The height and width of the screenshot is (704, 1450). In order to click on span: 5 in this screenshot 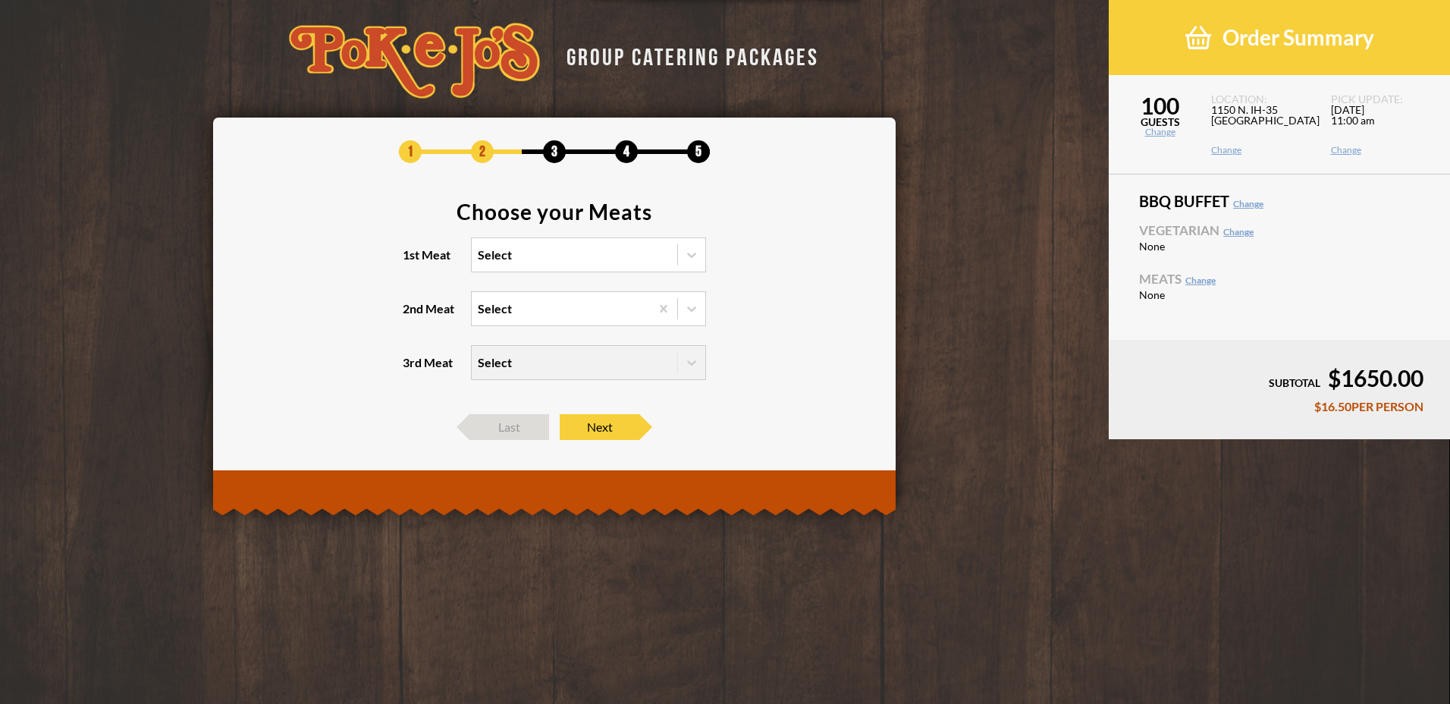, I will do `click(699, 152)`.